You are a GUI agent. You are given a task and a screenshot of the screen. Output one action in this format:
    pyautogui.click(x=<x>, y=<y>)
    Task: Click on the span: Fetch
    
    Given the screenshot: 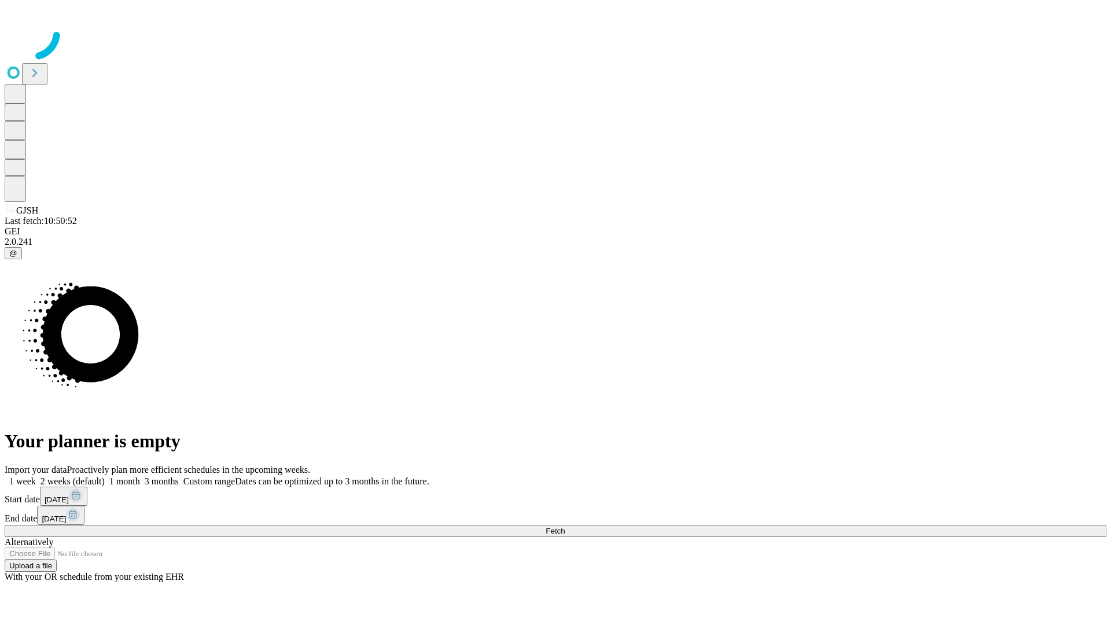 What is the action you would take?
    pyautogui.click(x=555, y=531)
    